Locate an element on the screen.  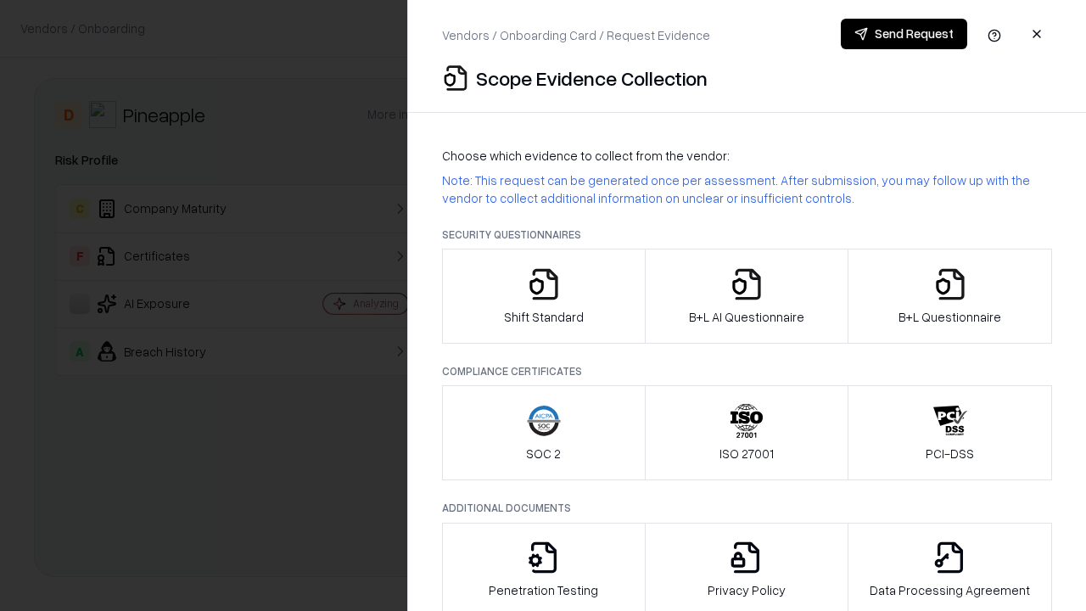
button: B+L AI Questionnaire is located at coordinates (747, 296).